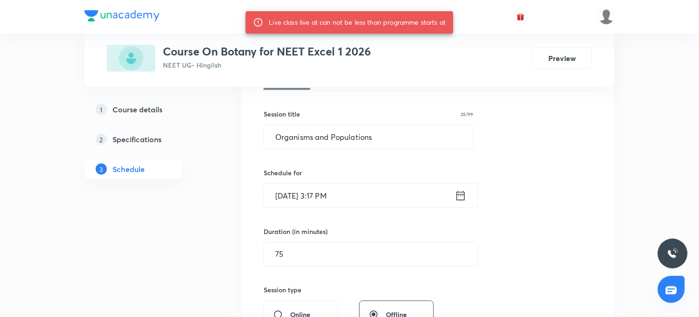  What do you see at coordinates (267, 51) in the screenshot?
I see `h3: Course On Botany for NEET Excel 1 2026` at bounding box center [267, 51].